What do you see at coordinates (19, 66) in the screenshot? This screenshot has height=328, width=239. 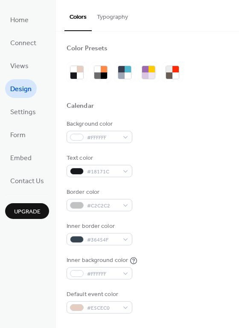 I see `span: Views` at bounding box center [19, 66].